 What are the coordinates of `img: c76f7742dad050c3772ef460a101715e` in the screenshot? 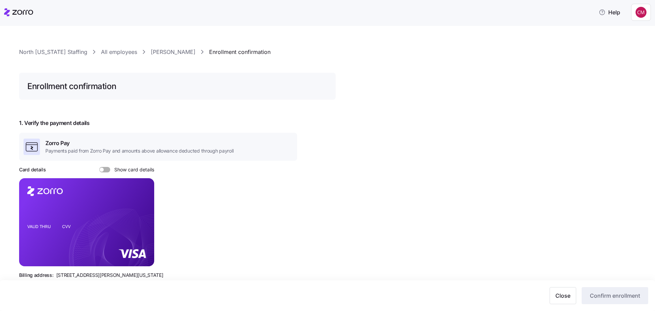 It's located at (641, 12).